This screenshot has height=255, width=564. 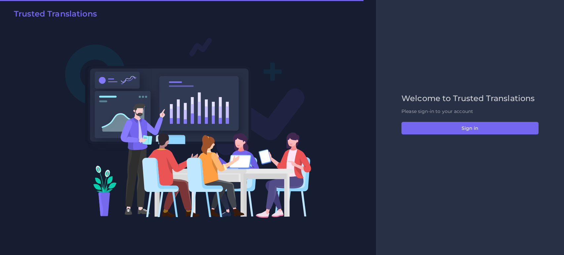 What do you see at coordinates (188, 128) in the screenshot?
I see `img: Login V2` at bounding box center [188, 128].